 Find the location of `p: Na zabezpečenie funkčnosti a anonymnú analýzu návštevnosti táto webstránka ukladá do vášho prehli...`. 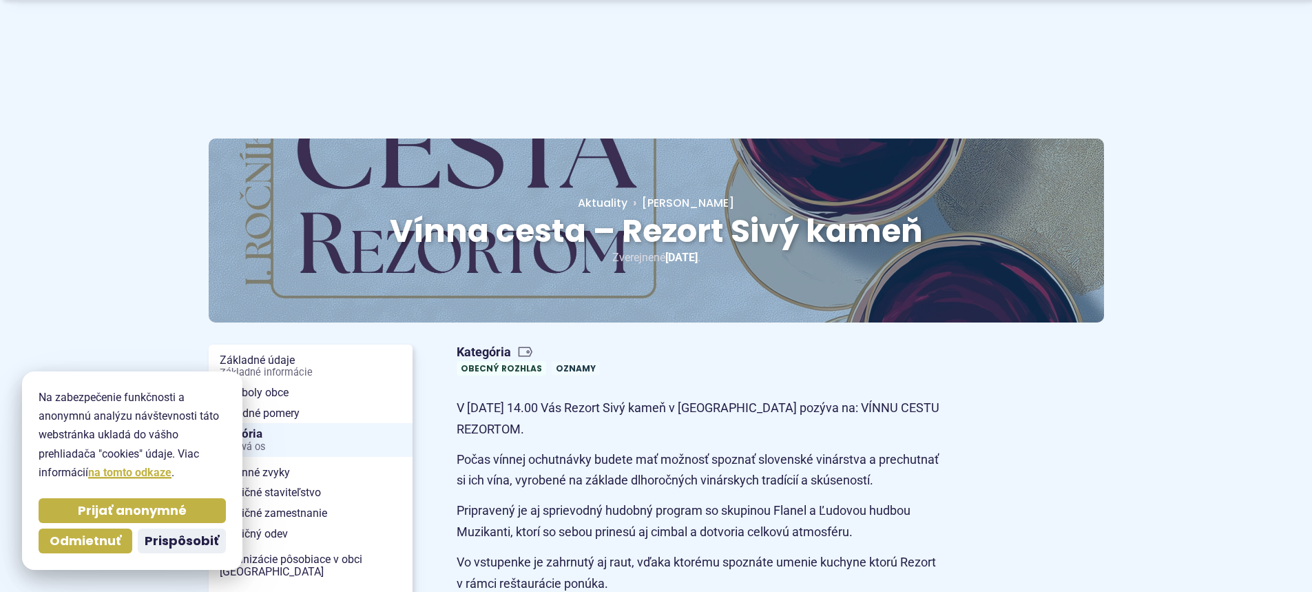

p: Na zabezpečenie funkčnosti a anonymnú analýzu návštevnosti táto webstránka ukladá do vášho prehli... is located at coordinates (132, 435).